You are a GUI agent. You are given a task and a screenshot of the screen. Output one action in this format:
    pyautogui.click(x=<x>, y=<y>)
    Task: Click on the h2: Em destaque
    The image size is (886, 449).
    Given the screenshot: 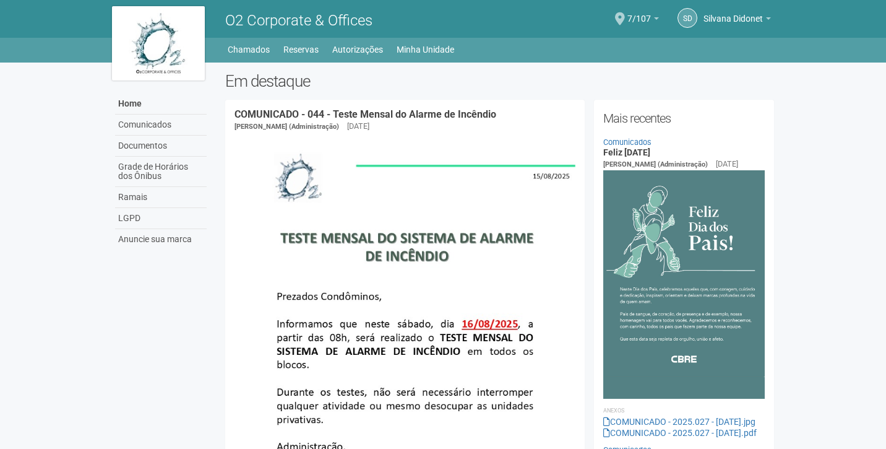 What is the action you would take?
    pyautogui.click(x=499, y=81)
    